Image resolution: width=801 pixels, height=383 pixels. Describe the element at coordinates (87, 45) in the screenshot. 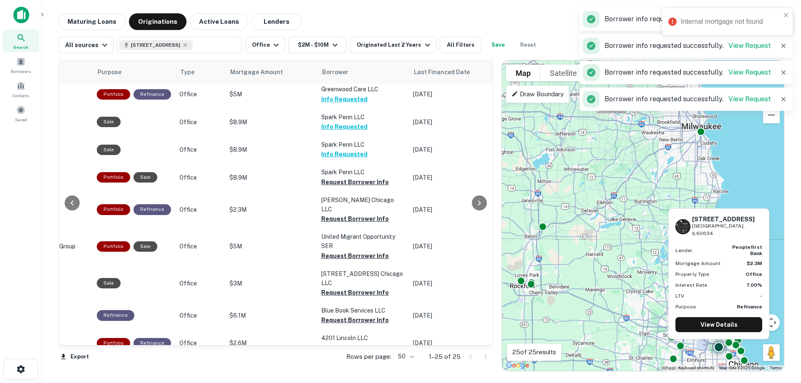

I see `div: All sources` at that location.